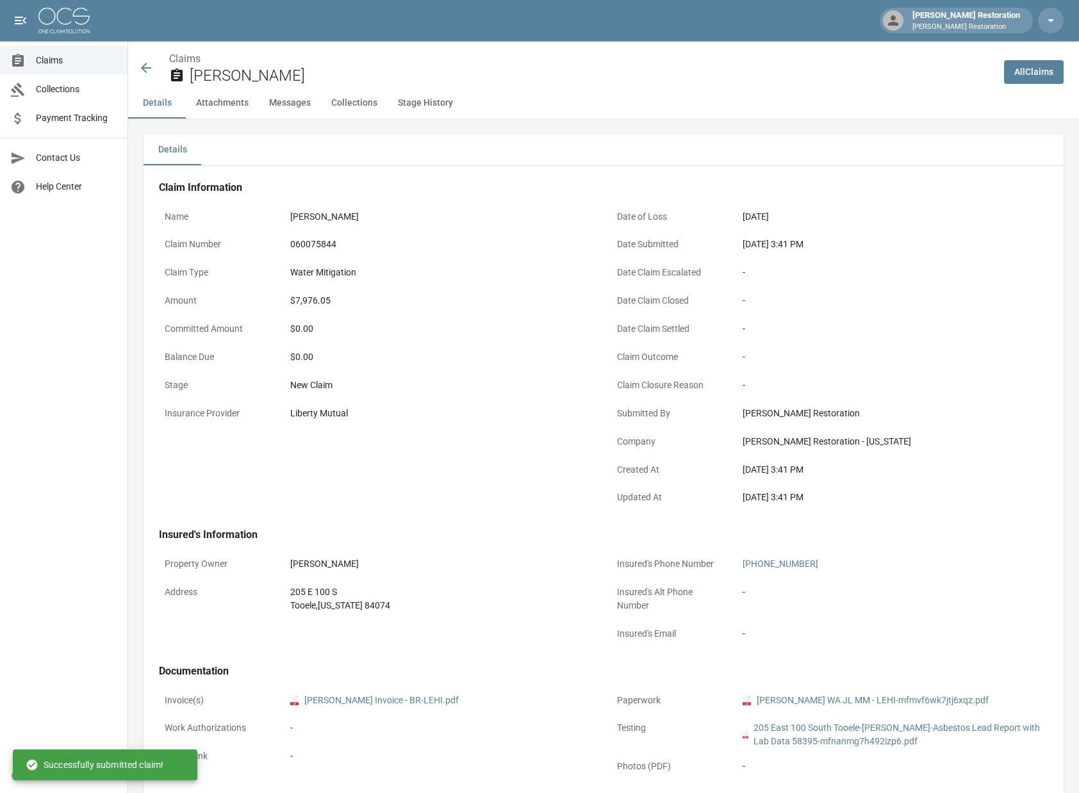 This screenshot has width=1079, height=793. I want to click on button: Messages, so click(290, 103).